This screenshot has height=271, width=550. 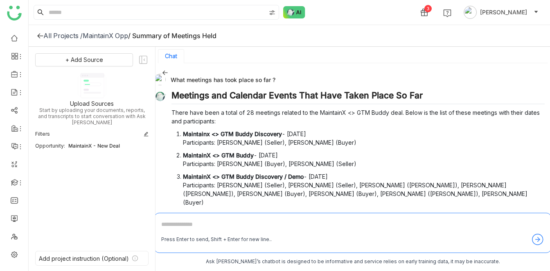 I want to click on div: 3, so click(x=428, y=9).